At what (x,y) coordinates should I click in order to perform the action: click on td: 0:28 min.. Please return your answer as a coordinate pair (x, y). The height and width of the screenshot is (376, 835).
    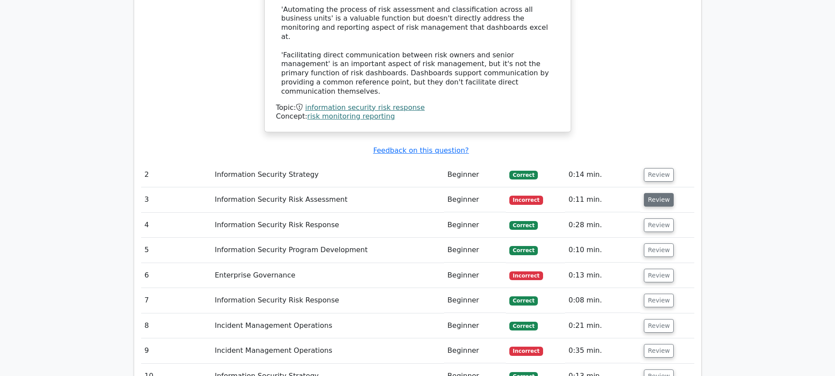
    Looking at the image, I should click on (603, 225).